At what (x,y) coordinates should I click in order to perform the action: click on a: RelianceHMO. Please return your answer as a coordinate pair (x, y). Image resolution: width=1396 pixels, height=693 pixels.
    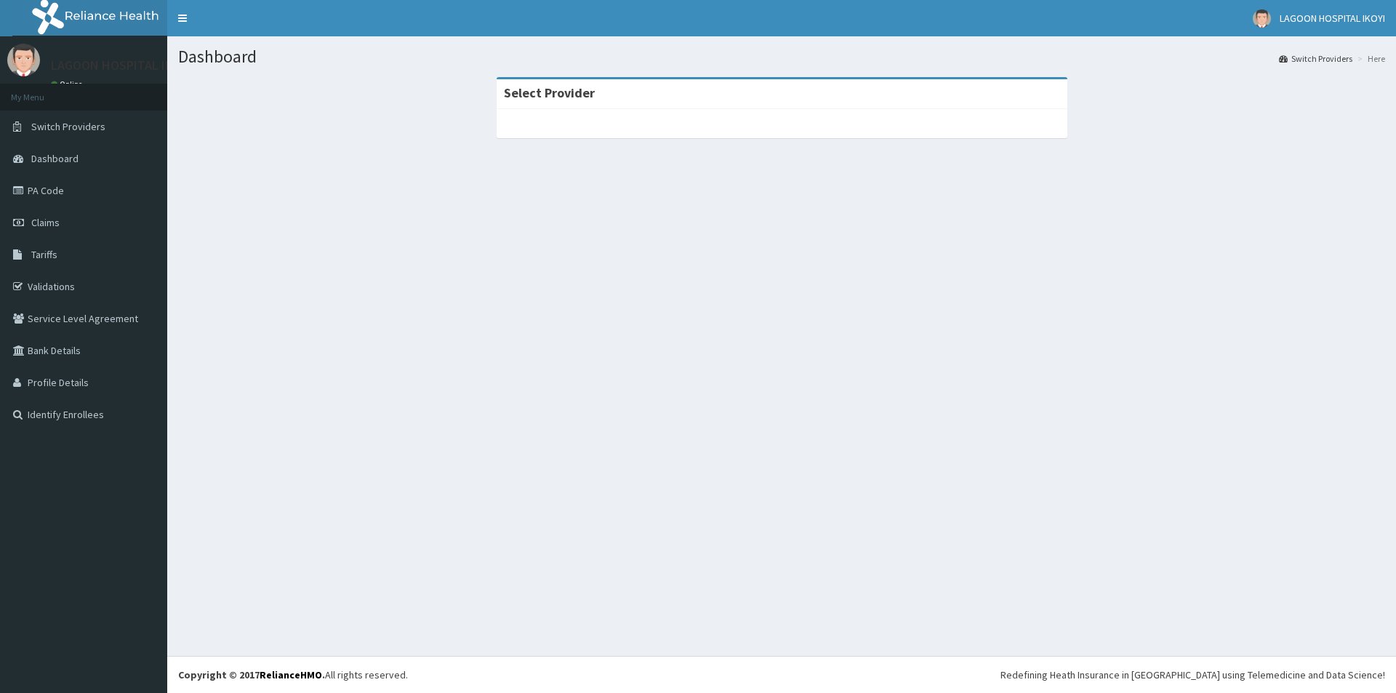
    Looking at the image, I should click on (291, 675).